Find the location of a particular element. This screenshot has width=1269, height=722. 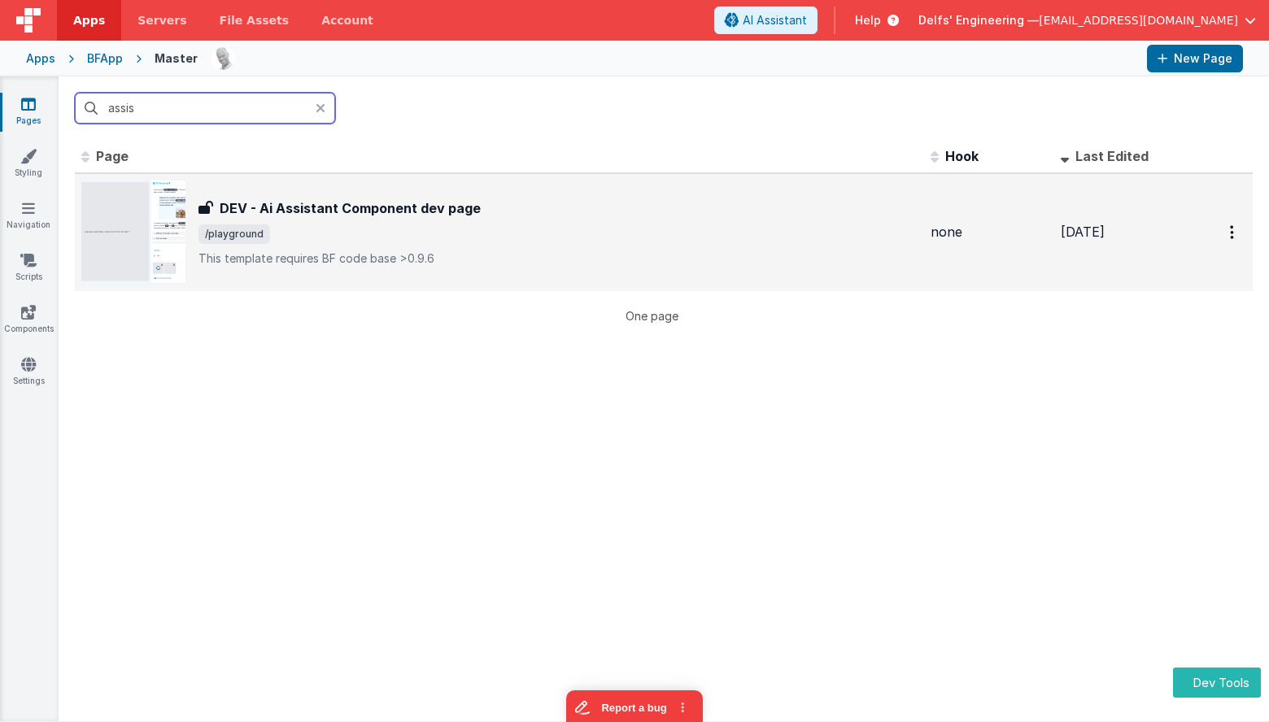

span: Apps is located at coordinates (89, 20).